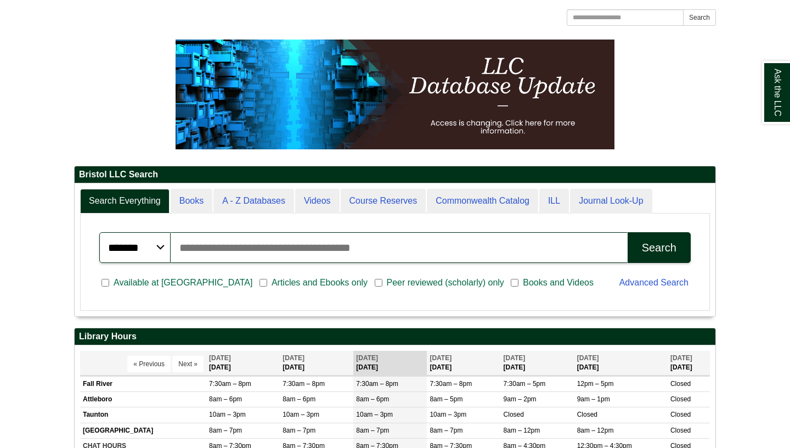 Image resolution: width=790 pixels, height=448 pixels. What do you see at coordinates (383, 201) in the screenshot?
I see `a: Course Reserves` at bounding box center [383, 201].